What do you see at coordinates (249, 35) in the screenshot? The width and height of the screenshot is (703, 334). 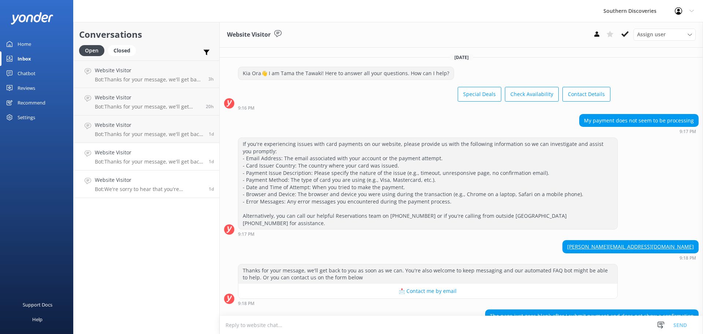 I see `h3: Website Visitor` at bounding box center [249, 35].